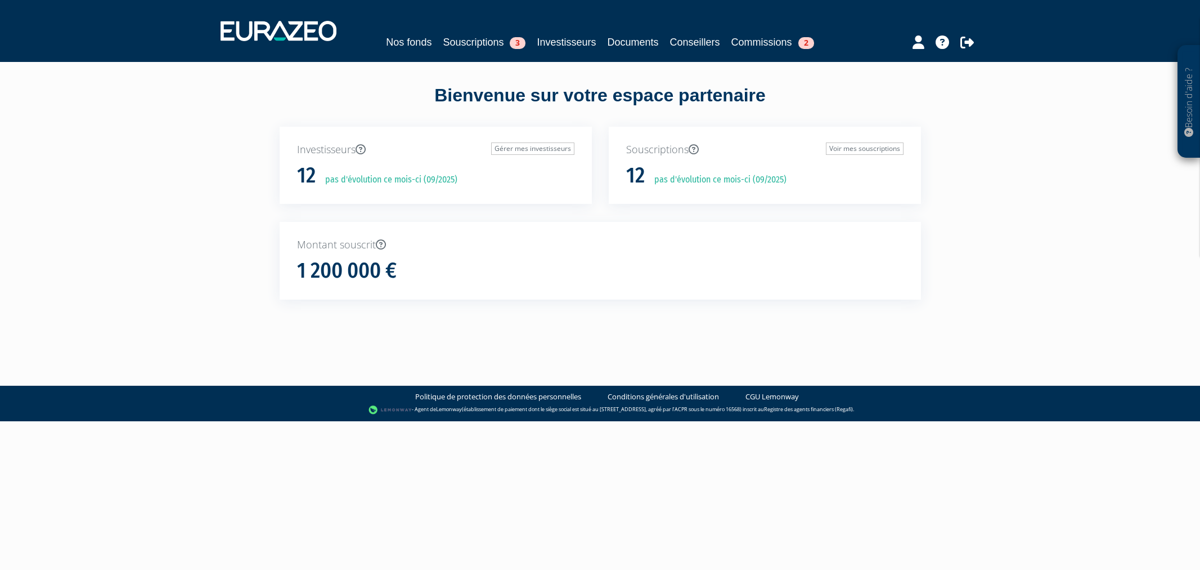  Describe the element at coordinates (601, 105) in the screenshot. I see `div: Bienvenue sur votre espace partenaire` at that location.